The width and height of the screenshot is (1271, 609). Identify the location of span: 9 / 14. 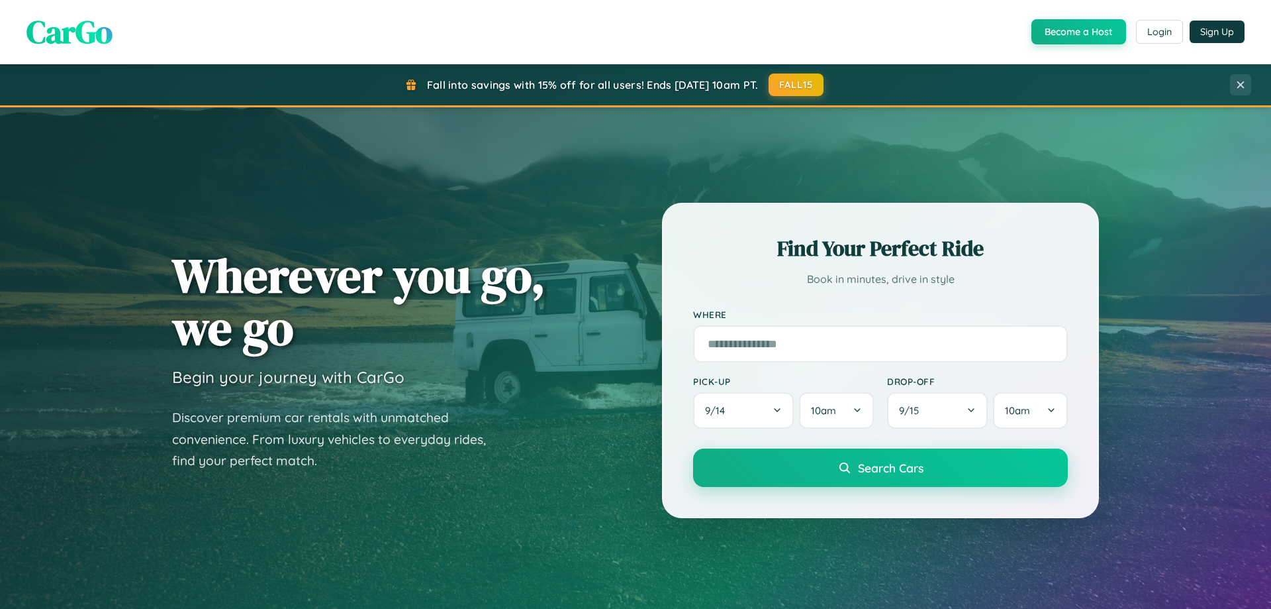
(718, 410).